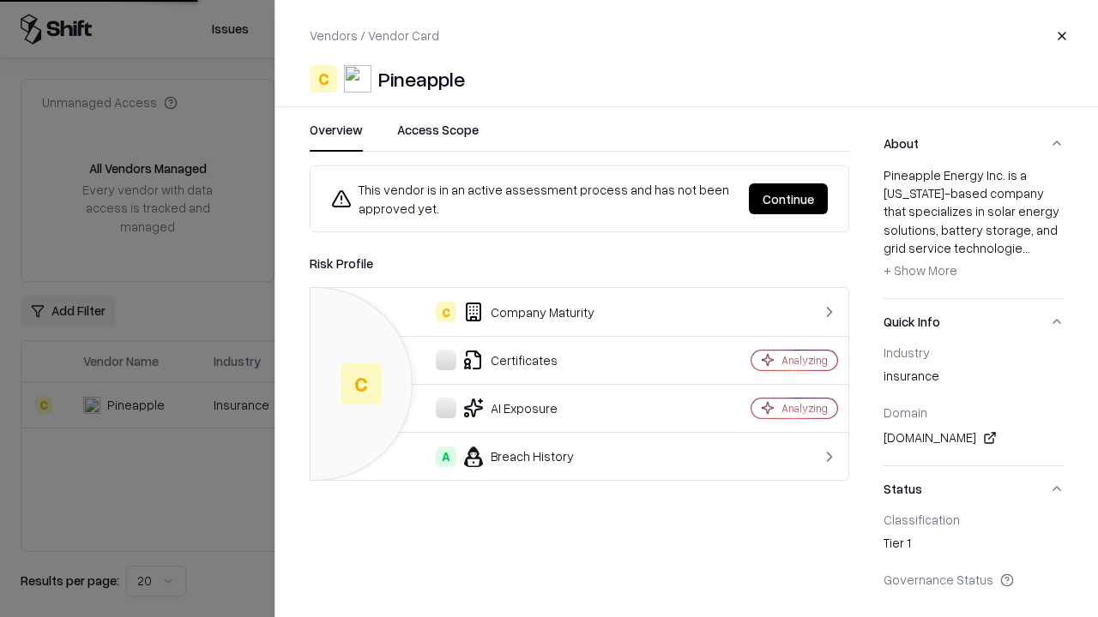 This screenshot has width=1098, height=617. Describe the element at coordinates (508, 457) in the screenshot. I see `div: Breach History` at that location.